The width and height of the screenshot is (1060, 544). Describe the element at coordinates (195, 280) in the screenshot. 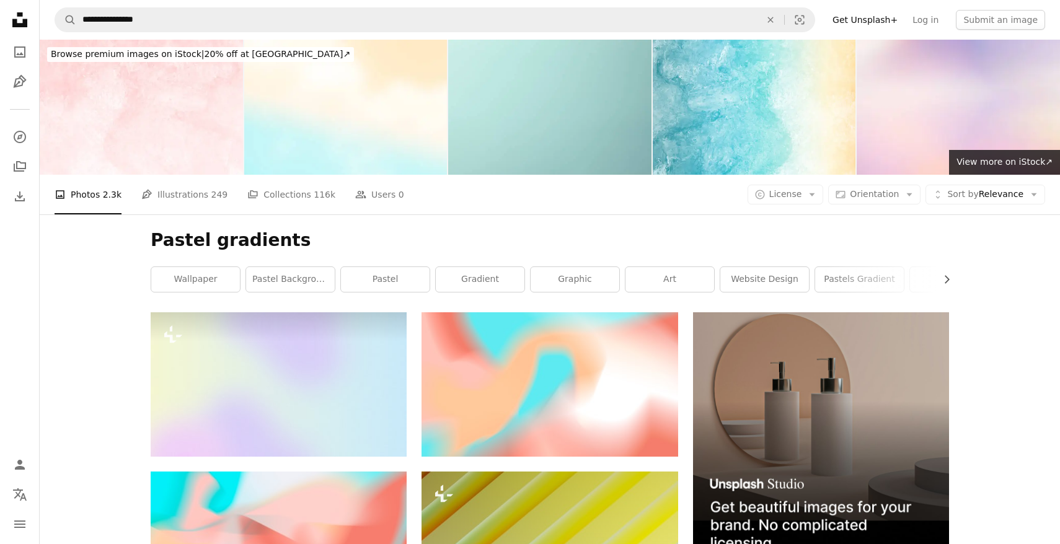

I see `a: wallpaper` at that location.